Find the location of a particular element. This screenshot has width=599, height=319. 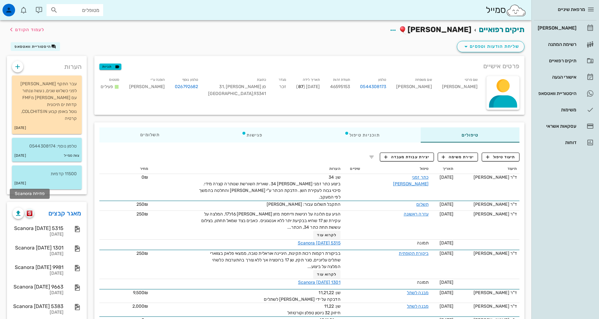

a: 0544308173 is located at coordinates (373, 87).